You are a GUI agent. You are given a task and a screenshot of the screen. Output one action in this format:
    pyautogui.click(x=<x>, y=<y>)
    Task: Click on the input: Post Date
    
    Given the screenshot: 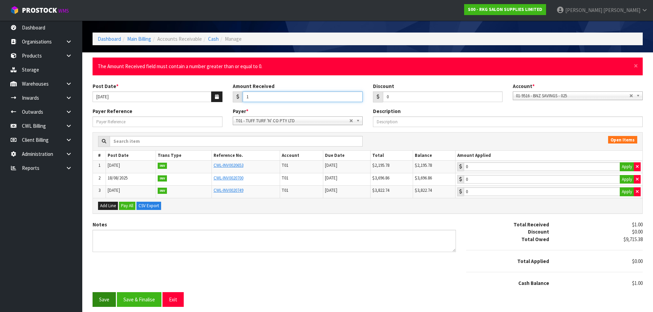 What is the action you would take?
    pyautogui.click(x=152, y=97)
    